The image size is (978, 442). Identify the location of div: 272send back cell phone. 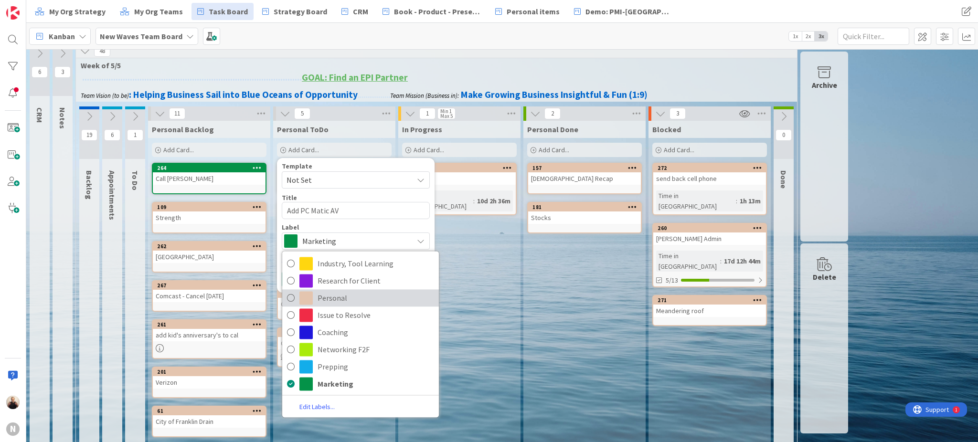
(710, 174).